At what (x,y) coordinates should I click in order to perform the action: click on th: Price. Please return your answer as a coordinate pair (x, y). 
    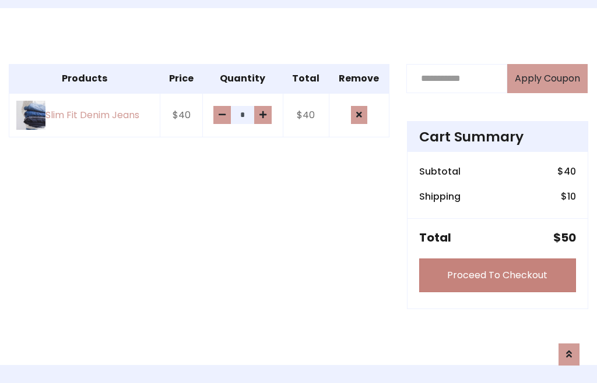
    Looking at the image, I should click on (181, 79).